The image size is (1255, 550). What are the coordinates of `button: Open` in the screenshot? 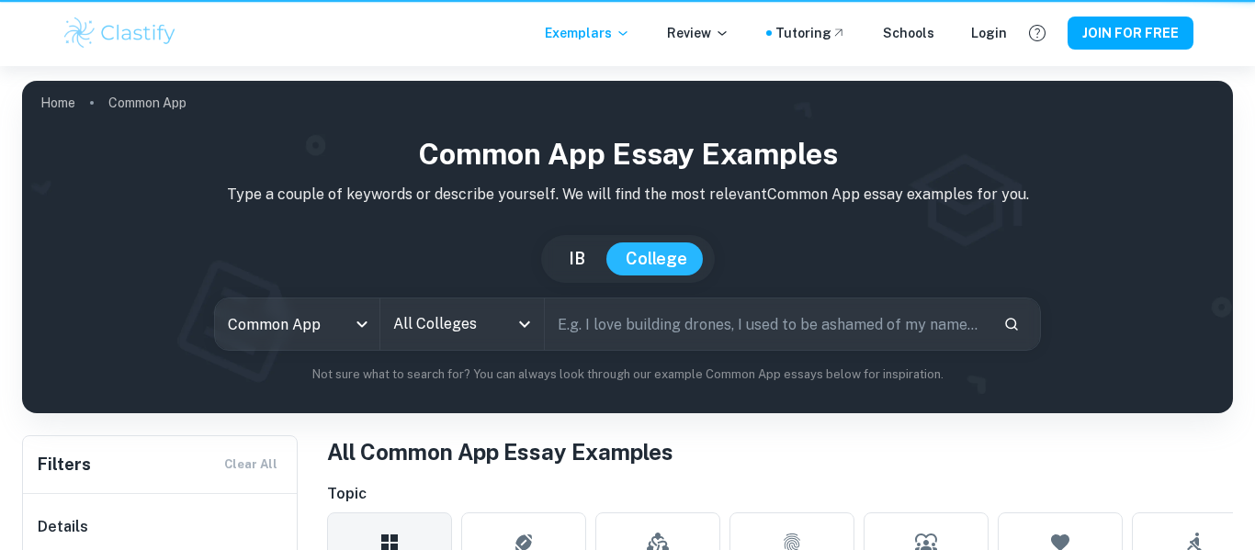 It's located at (524, 324).